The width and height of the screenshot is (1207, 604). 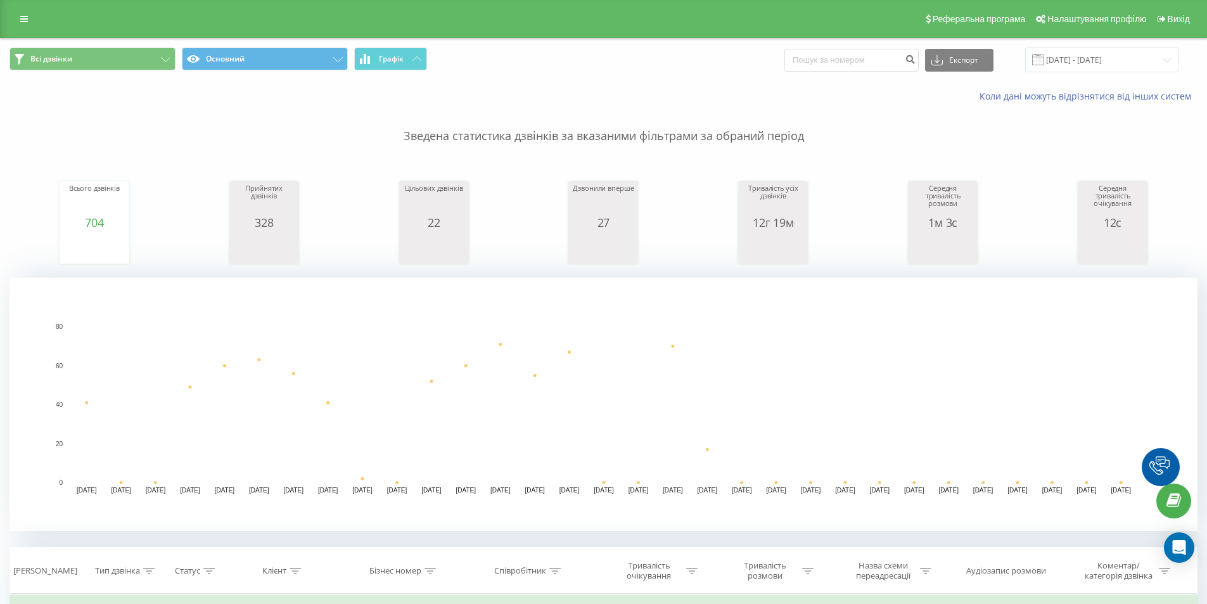 I want to click on div: 1м 3с, so click(x=943, y=222).